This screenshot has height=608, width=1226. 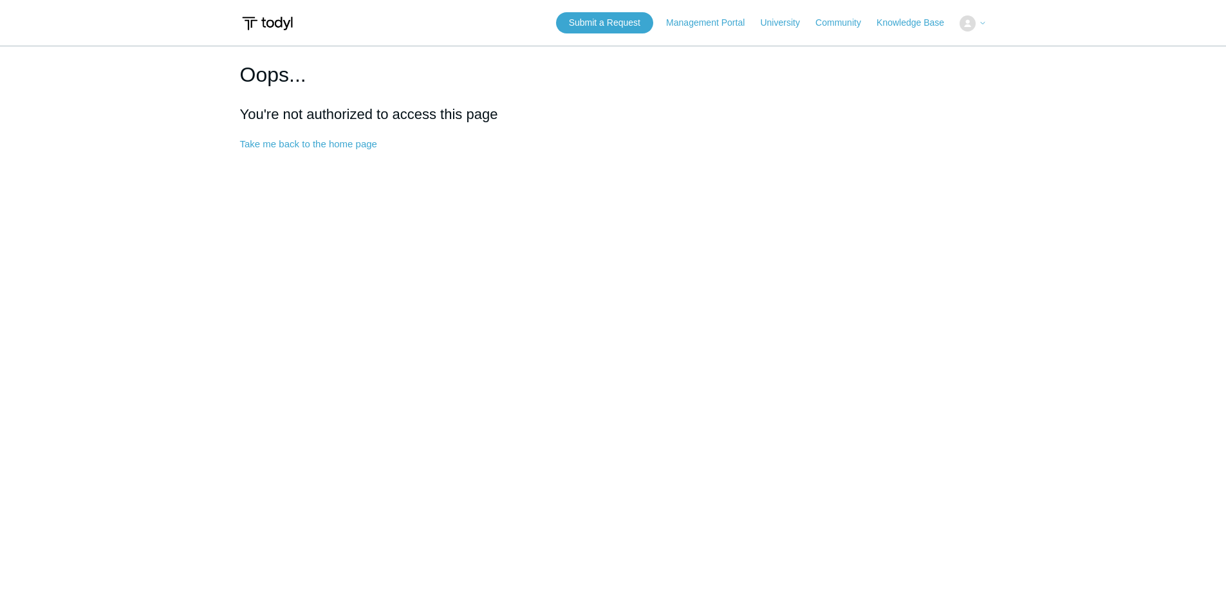 I want to click on h1: Oops..., so click(x=613, y=75).